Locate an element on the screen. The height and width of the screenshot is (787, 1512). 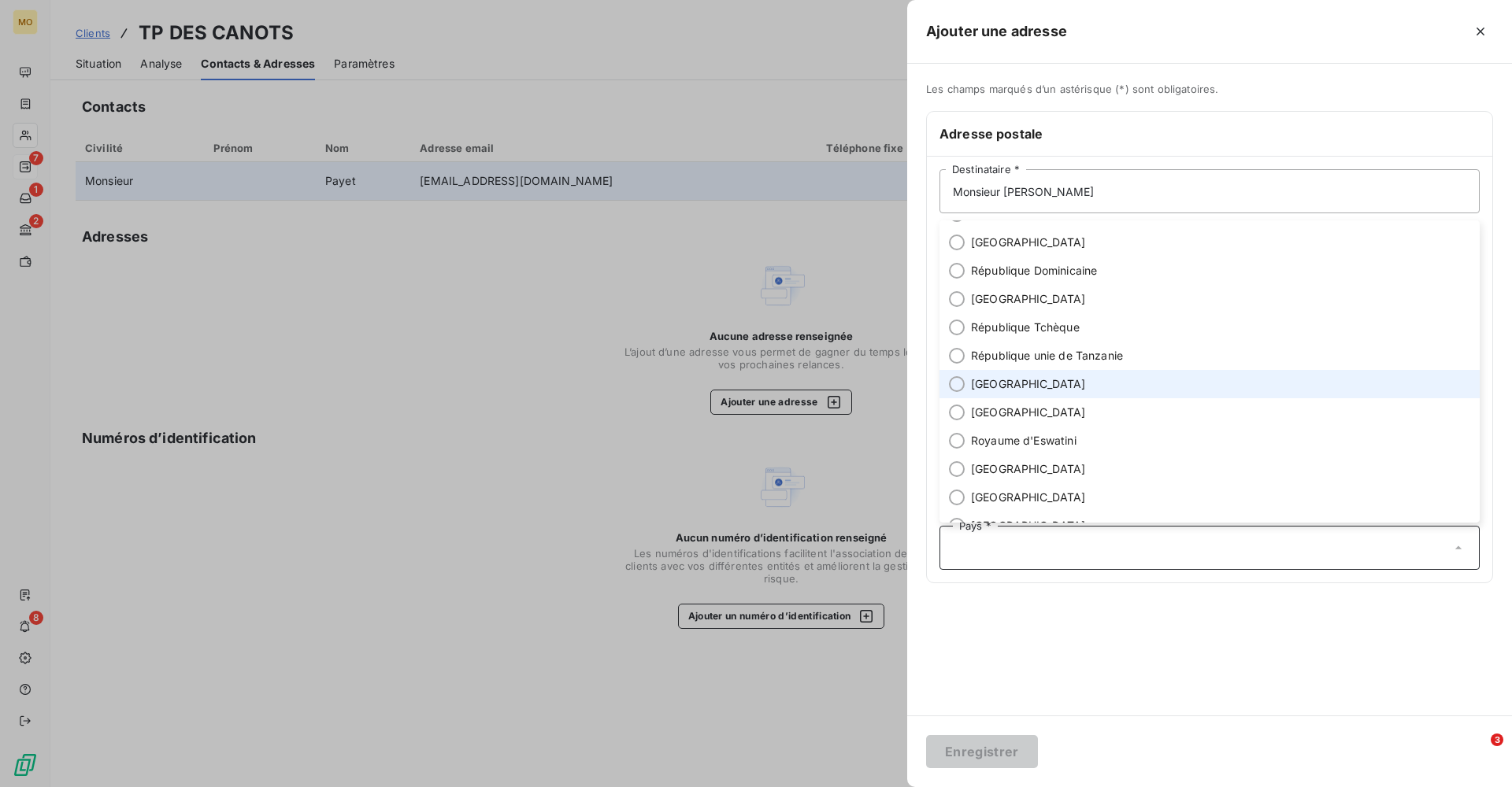
span: République Tchèque is located at coordinates (1026, 328).